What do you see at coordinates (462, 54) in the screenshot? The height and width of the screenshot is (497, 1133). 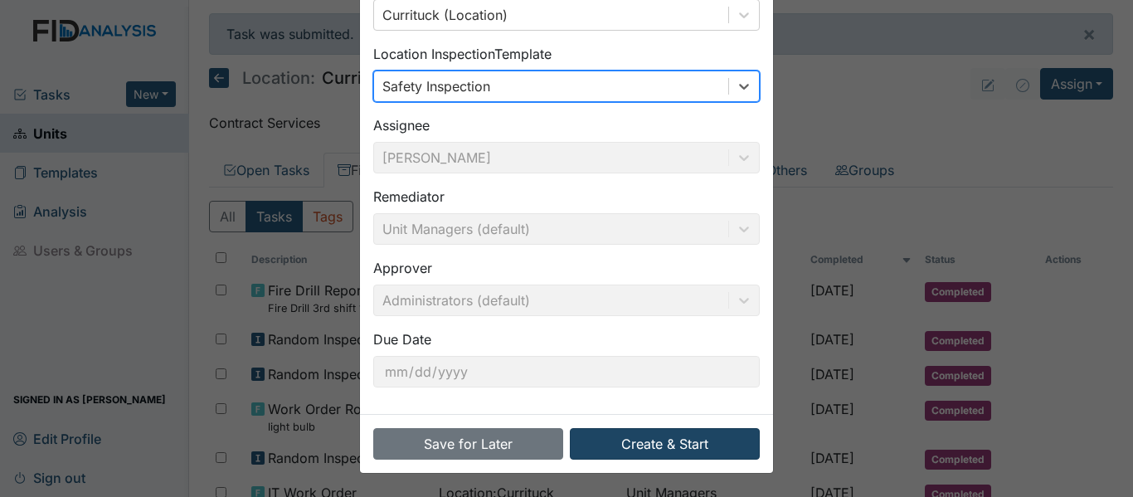 I see `label: Location Inspection Template` at bounding box center [462, 54].